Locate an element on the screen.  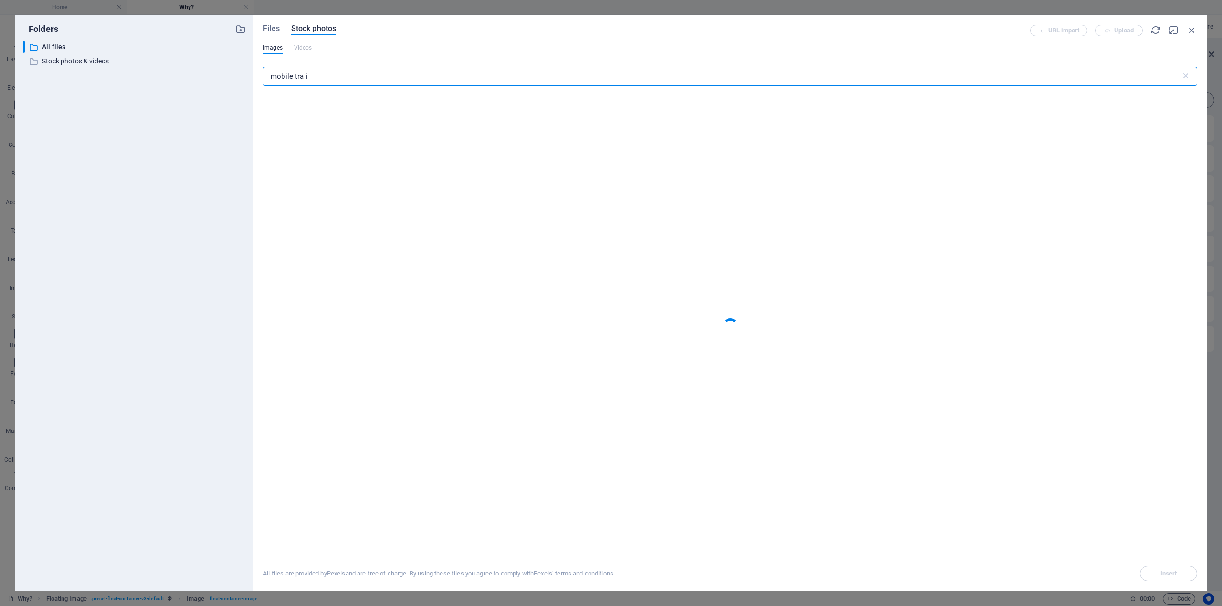
i: Minimize is located at coordinates (1173, 30).